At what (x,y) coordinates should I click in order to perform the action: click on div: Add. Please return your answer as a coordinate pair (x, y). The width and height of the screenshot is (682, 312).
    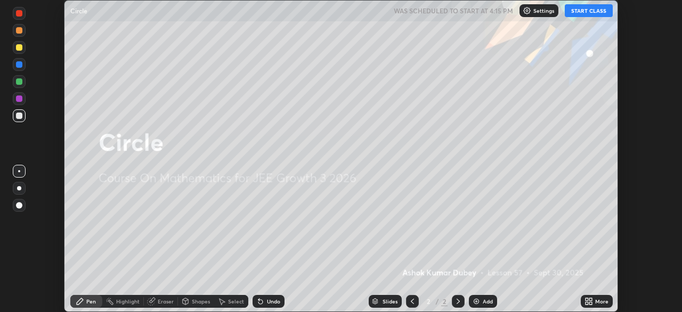
    Looking at the image, I should click on (487, 301).